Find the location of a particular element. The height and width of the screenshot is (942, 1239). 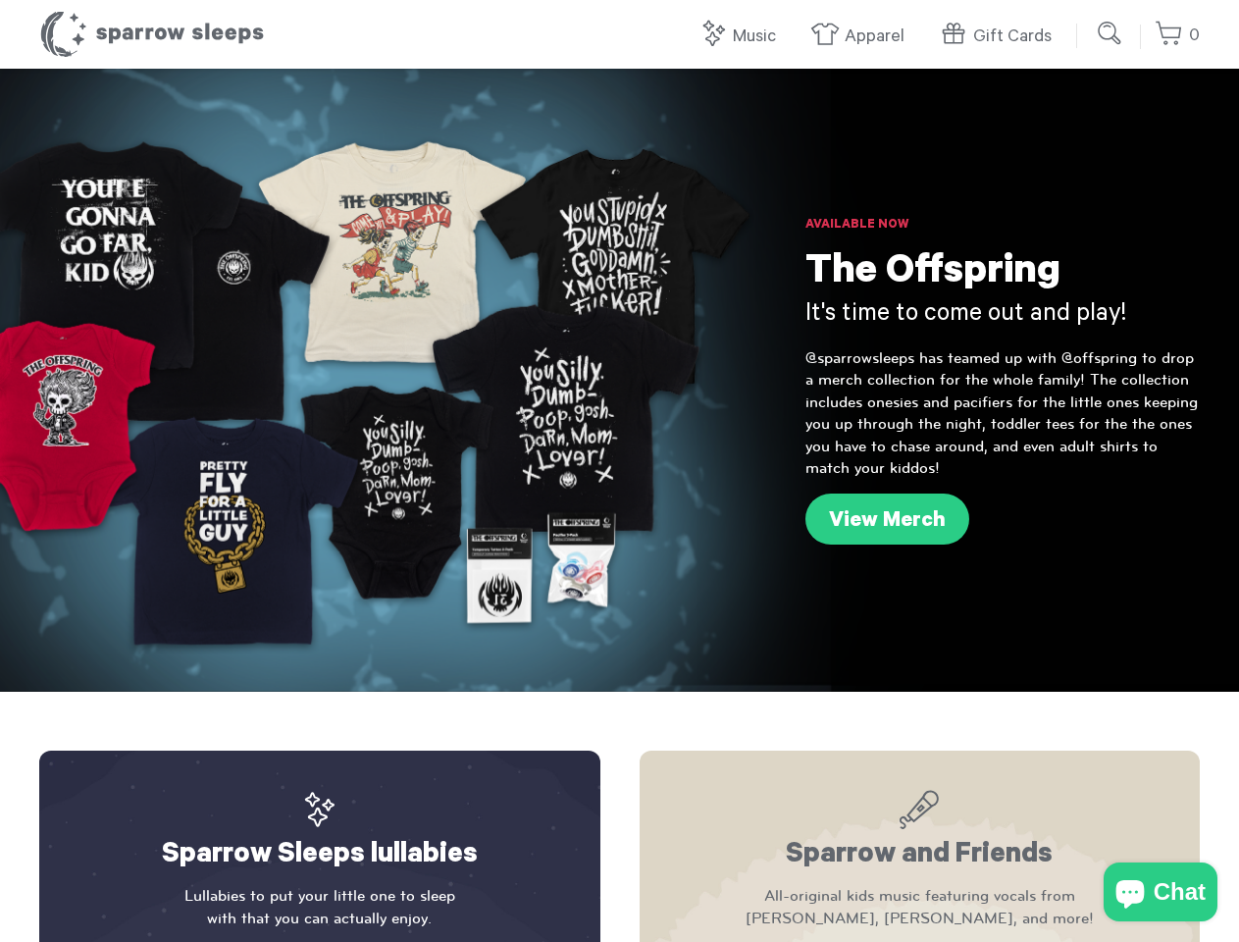

p: Lullabies to put your little one to sleep is located at coordinates (320, 907).